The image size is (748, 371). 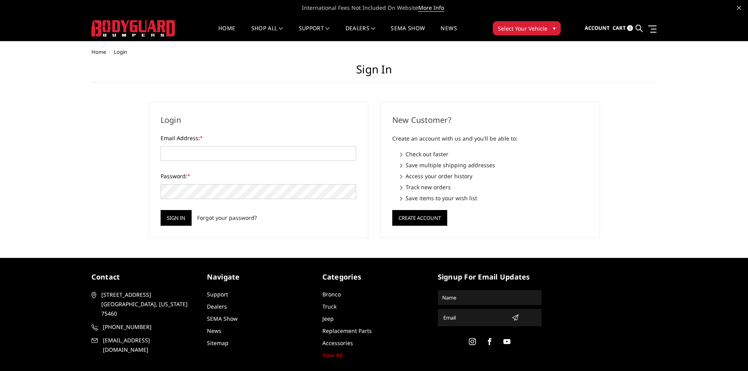 I want to click on button: Select Your Vehicle, so click(x=526, y=28).